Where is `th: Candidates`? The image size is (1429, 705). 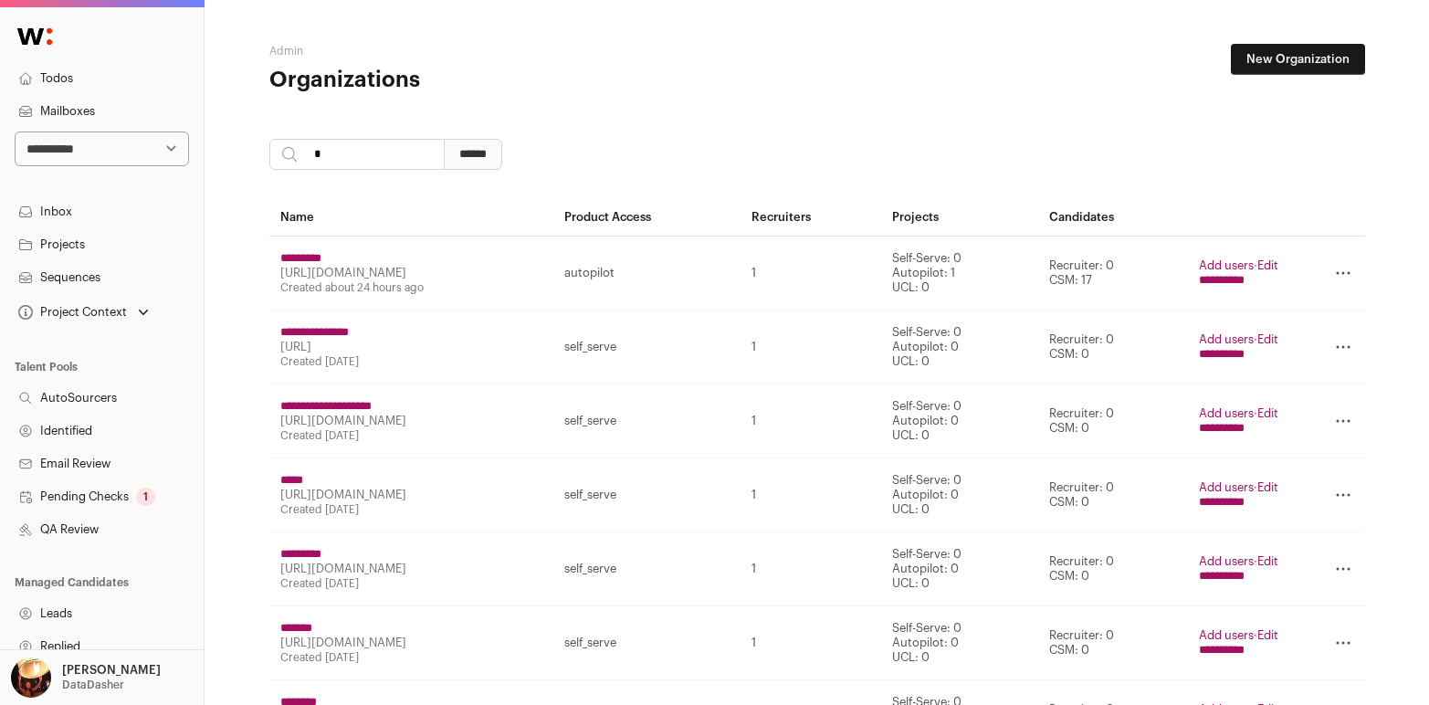 th: Candidates is located at coordinates (1113, 217).